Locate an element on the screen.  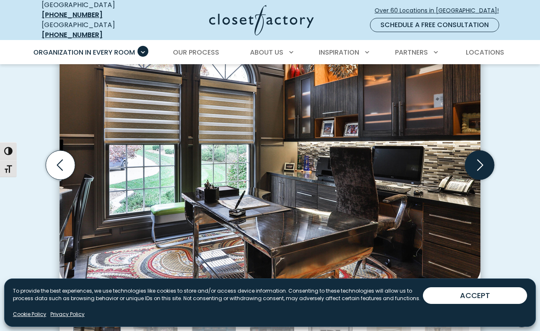
span: About Us is located at coordinates (267, 52).